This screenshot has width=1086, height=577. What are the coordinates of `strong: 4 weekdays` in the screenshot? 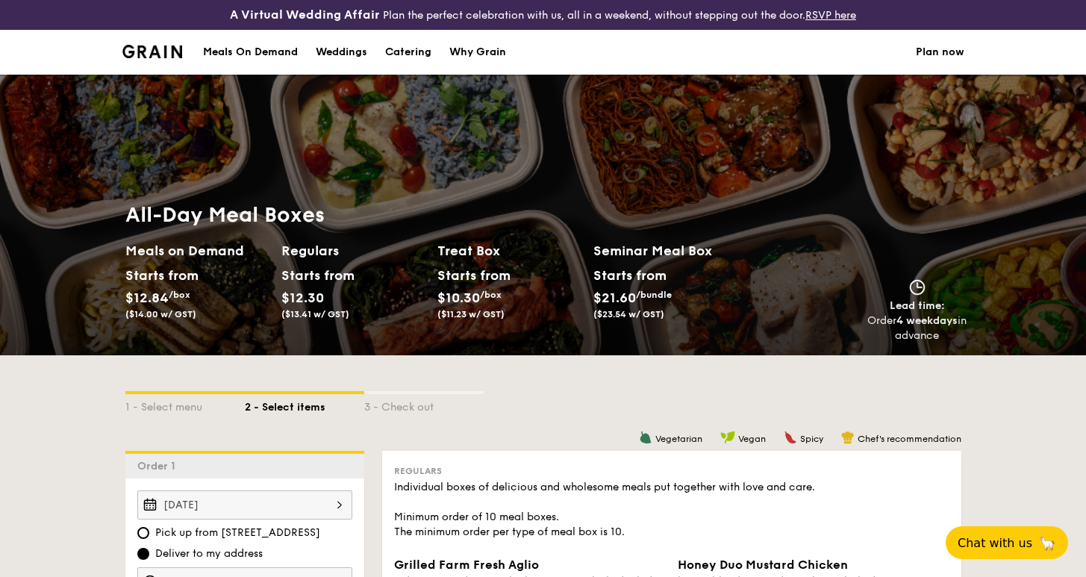 It's located at (927, 320).